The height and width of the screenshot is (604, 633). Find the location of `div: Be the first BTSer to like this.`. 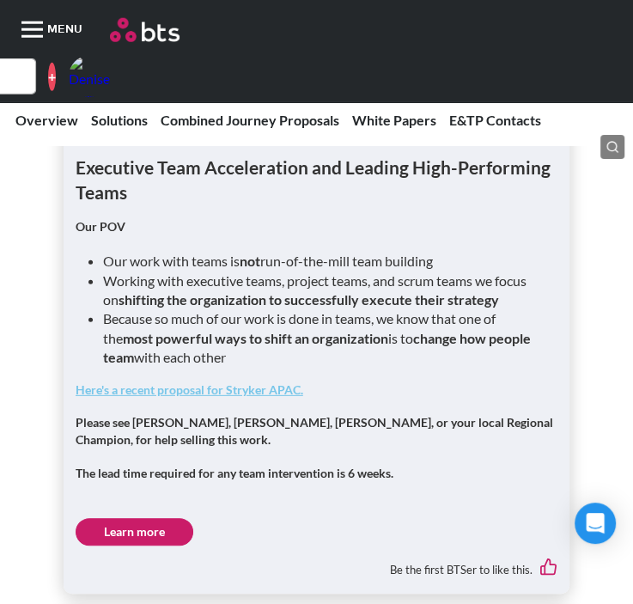

div: Be the first BTSer to like this. is located at coordinates (317, 564).